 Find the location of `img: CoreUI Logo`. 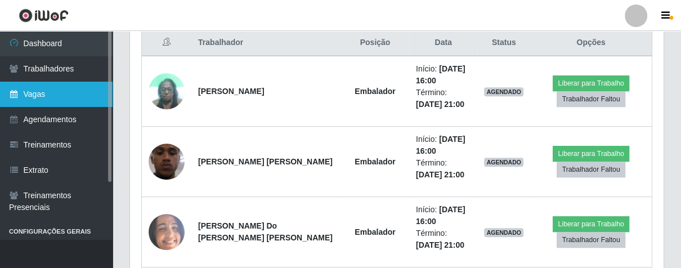

img: CoreUI Logo is located at coordinates (43, 15).